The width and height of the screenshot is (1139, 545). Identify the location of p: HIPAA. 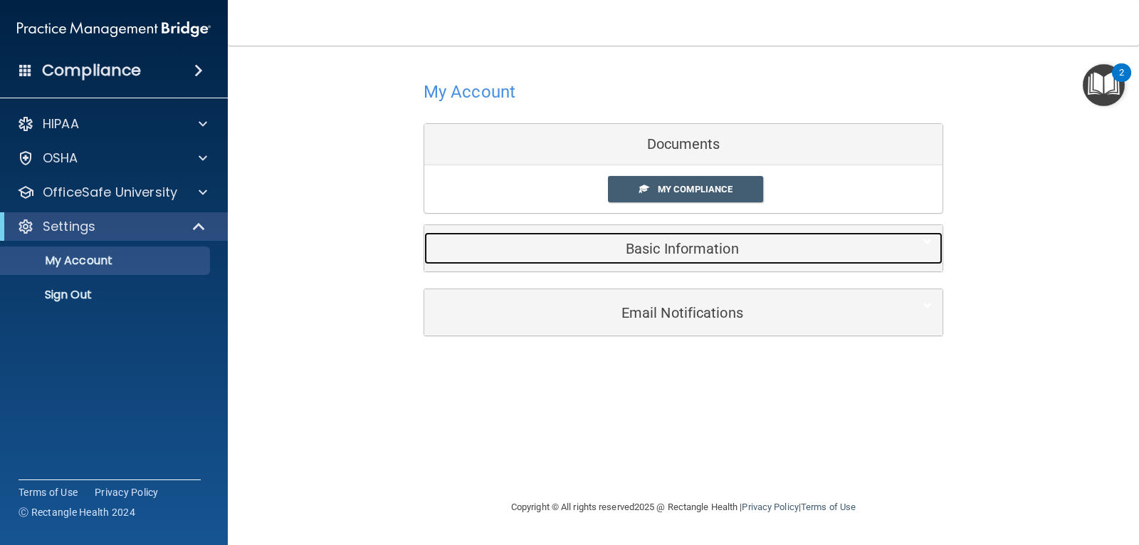
(61, 124).